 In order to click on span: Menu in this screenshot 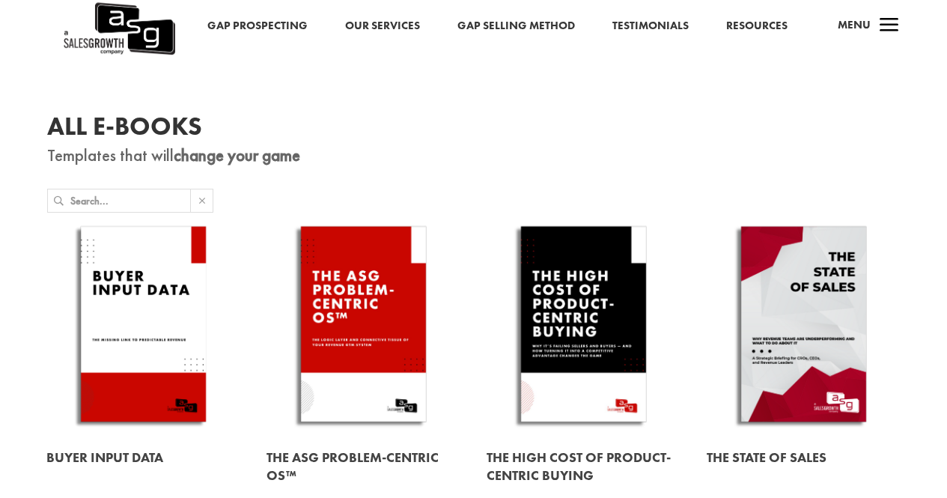, I will do `click(854, 25)`.